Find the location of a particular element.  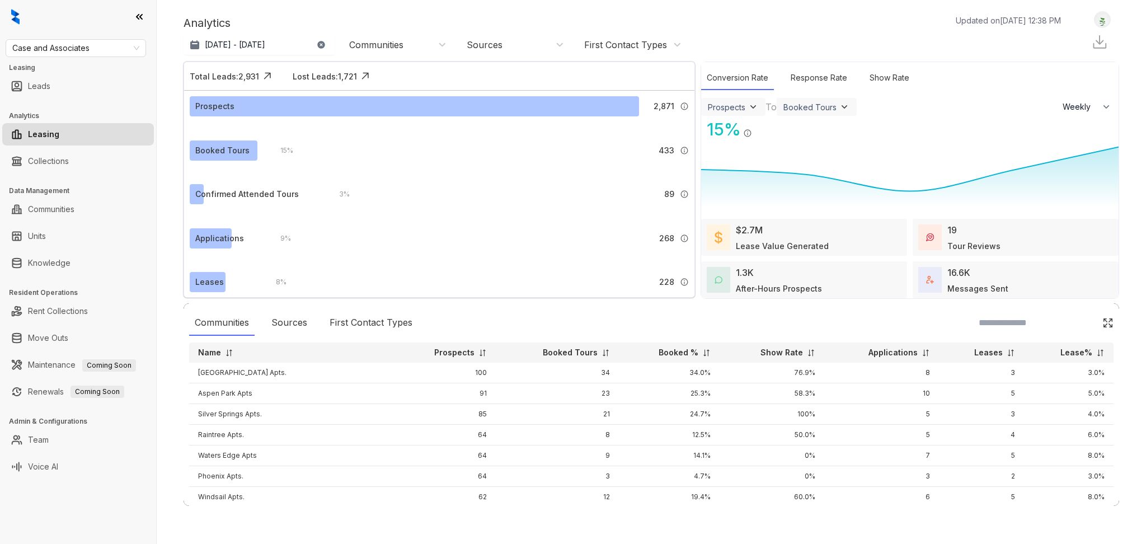

img: TotalFum is located at coordinates (930, 280).